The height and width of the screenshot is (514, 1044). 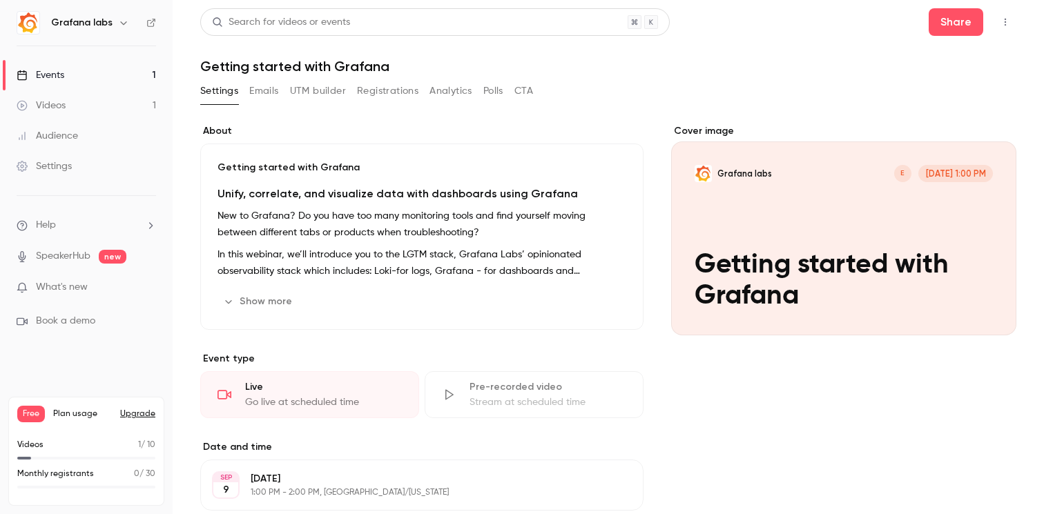 What do you see at coordinates (137, 414) in the screenshot?
I see `button: Upgrade` at bounding box center [137, 414].